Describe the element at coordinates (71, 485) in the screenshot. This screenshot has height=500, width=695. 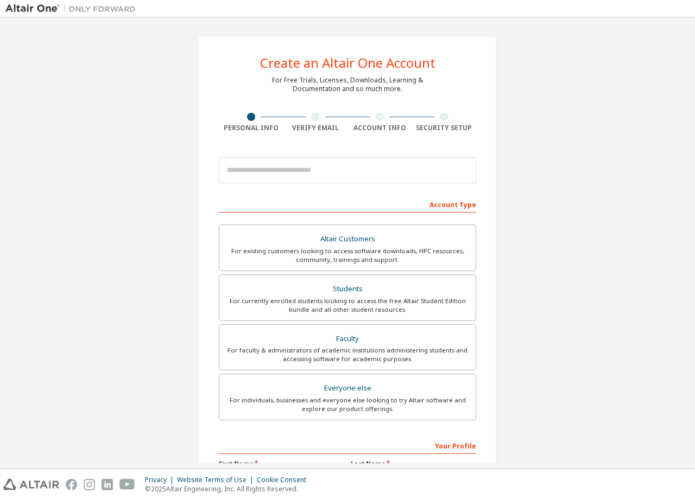
I see `img: facebook.svg` at that location.